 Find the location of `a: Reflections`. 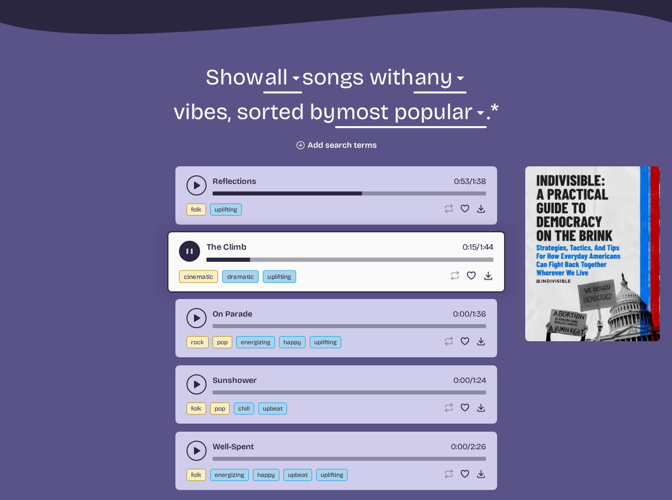

a: Reflections is located at coordinates (234, 181).